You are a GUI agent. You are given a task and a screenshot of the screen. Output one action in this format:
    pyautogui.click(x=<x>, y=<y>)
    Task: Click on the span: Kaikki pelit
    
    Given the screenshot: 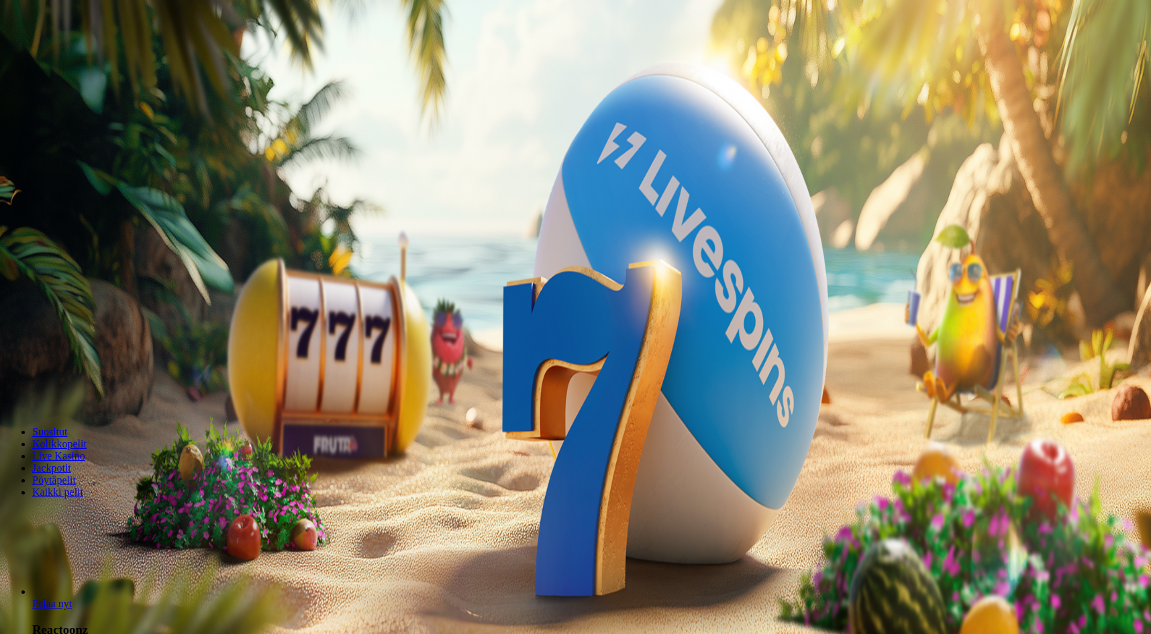 What is the action you would take?
    pyautogui.click(x=58, y=492)
    